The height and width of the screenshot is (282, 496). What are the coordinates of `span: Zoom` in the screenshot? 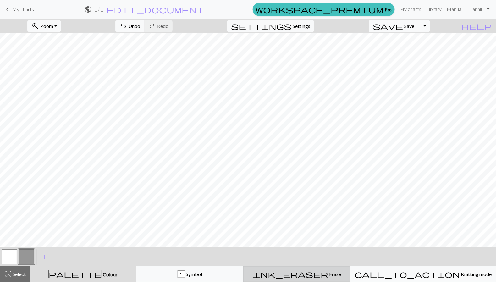 It's located at (47, 26).